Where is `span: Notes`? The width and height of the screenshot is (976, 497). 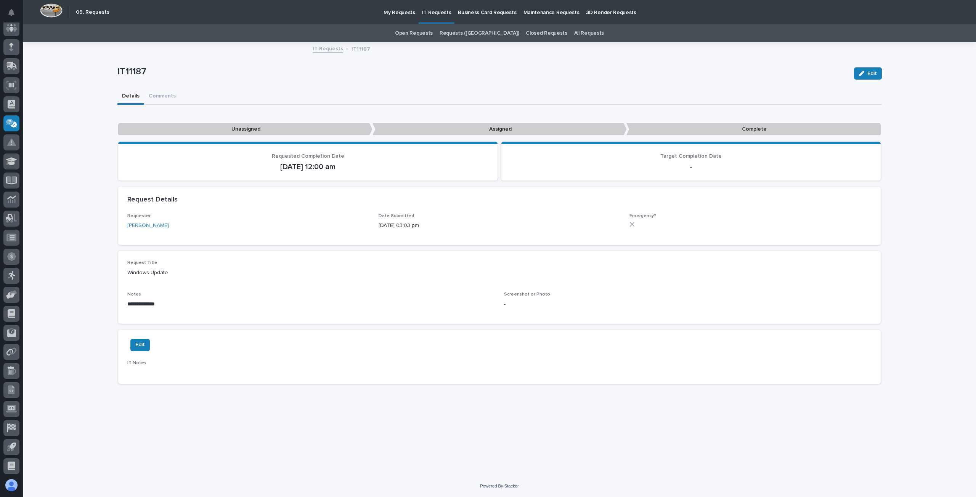
span: Notes is located at coordinates (134, 295).